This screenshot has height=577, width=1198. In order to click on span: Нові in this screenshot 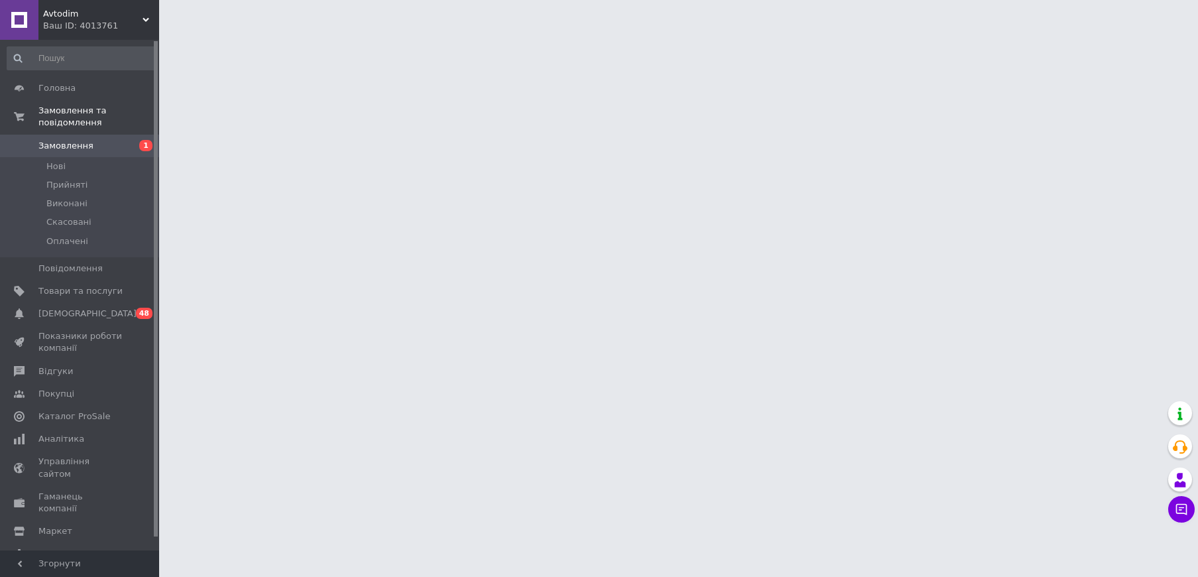, I will do `click(56, 166)`.